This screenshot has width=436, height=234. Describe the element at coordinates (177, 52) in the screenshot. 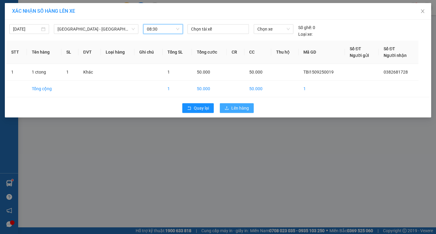

I see `th: Tổng SL` at that location.